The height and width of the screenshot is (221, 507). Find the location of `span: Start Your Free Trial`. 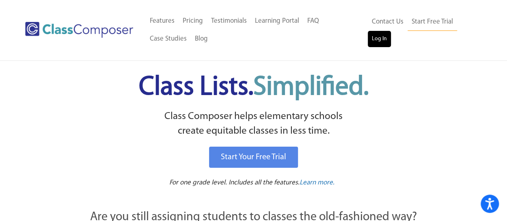

span: Start Your Free Trial is located at coordinates (253, 157).